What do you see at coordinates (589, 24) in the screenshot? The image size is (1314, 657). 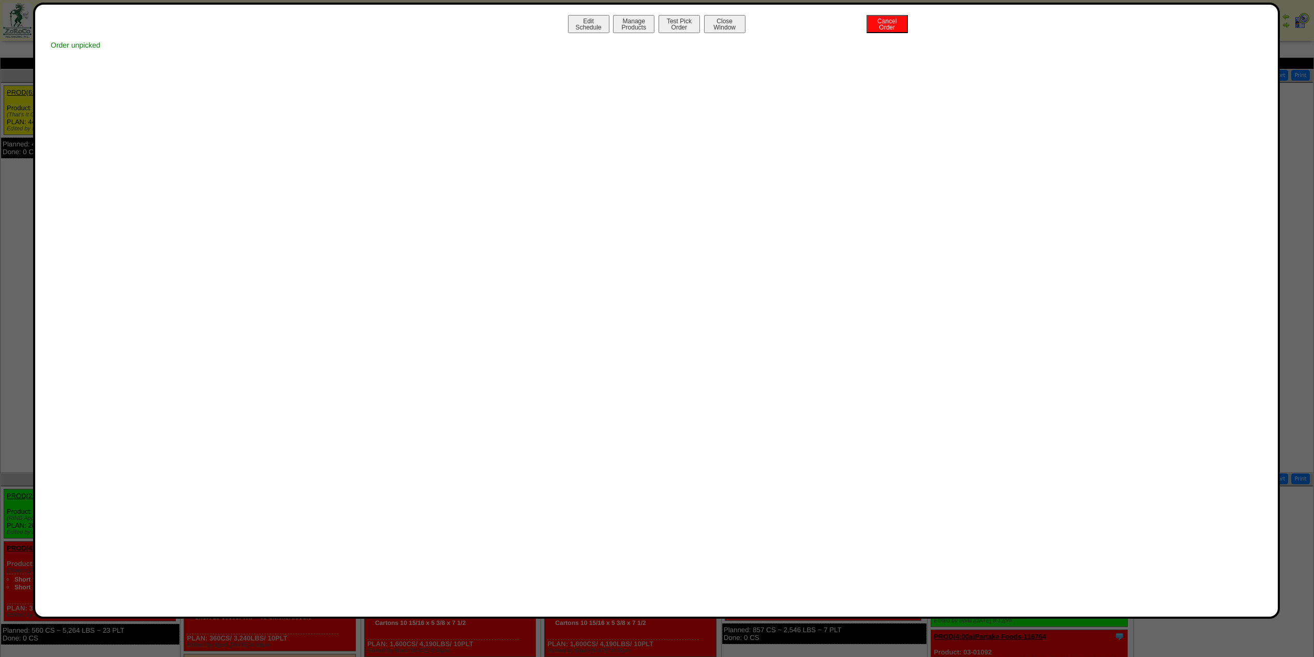 I see `button: EditSchedule` at bounding box center [589, 24].